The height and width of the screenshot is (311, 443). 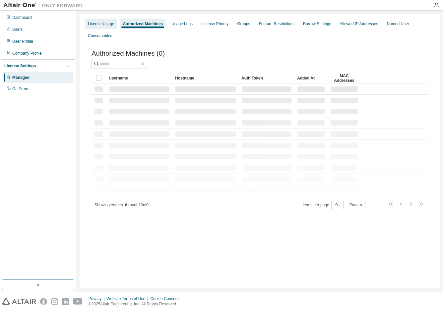 What do you see at coordinates (21, 78) in the screenshot?
I see `div: Managed` at bounding box center [21, 78].